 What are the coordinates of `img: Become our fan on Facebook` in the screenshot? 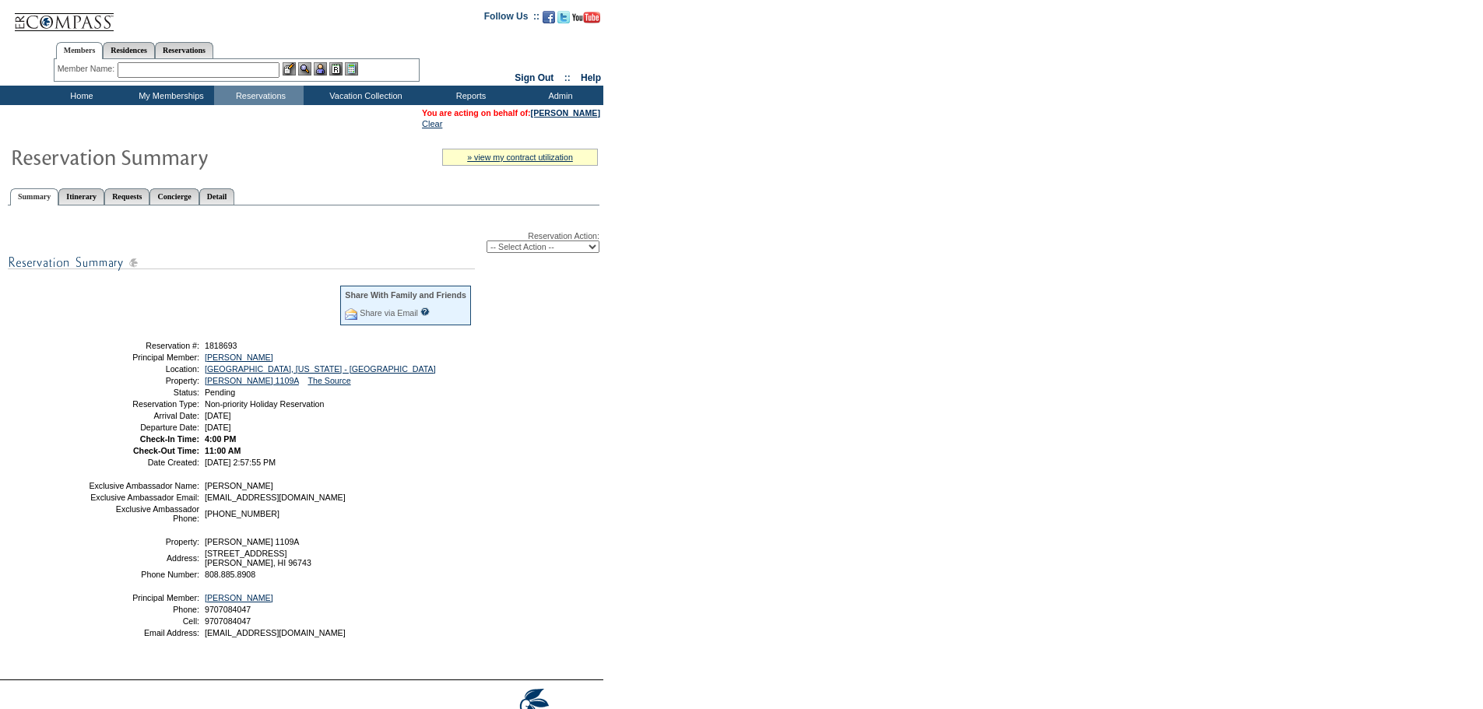 It's located at (549, 17).